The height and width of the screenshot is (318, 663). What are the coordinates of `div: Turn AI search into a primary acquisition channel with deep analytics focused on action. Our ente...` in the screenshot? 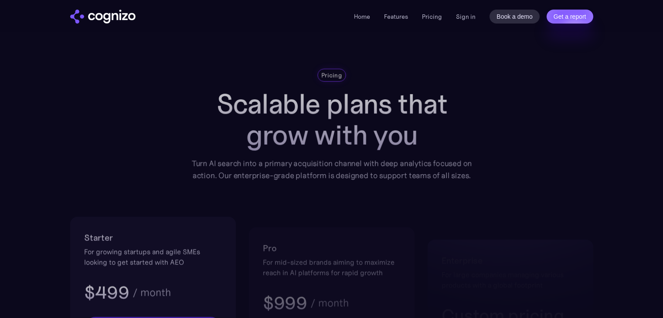 It's located at (331, 169).